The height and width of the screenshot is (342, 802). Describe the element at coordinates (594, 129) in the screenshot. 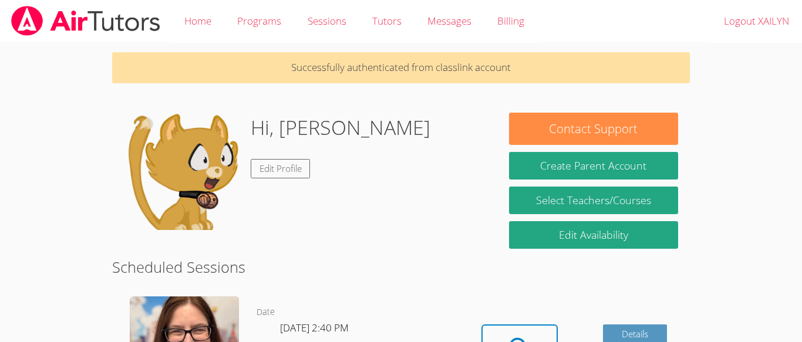

I see `button: Contact Support` at that location.